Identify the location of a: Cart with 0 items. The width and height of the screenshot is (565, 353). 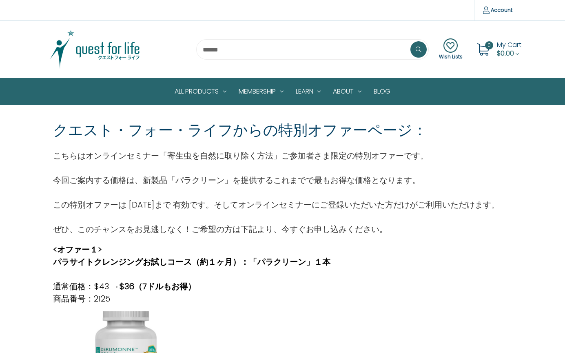
(509, 49).